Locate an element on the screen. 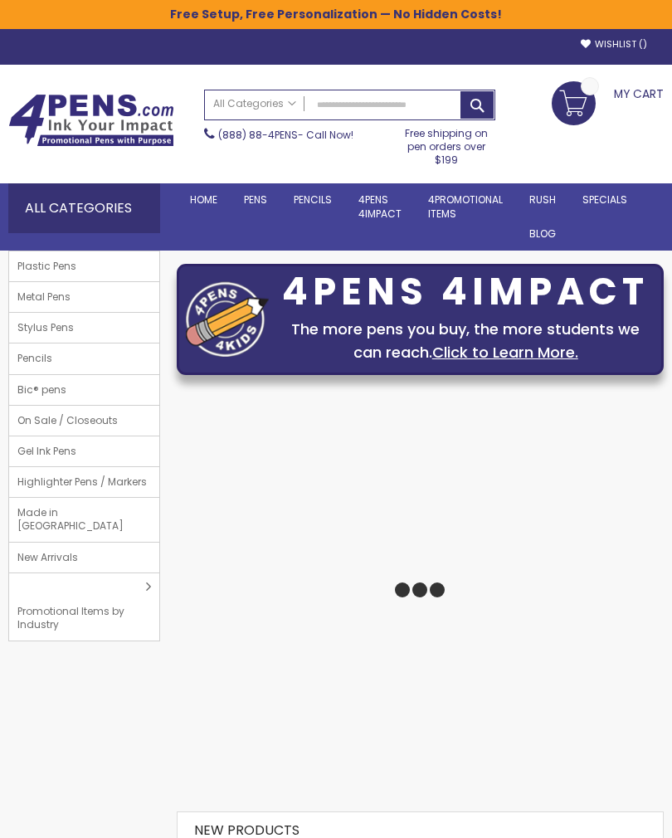 Image resolution: width=672 pixels, height=838 pixels. span: Plastic Pens is located at coordinates (46, 266).